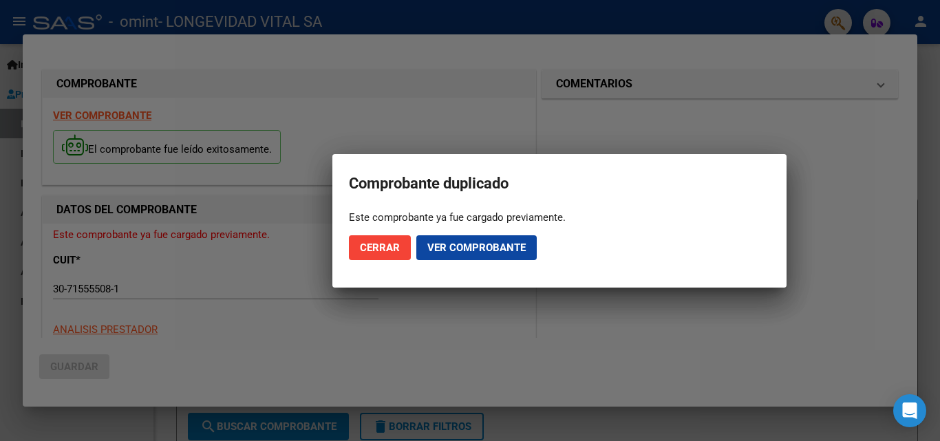 The image size is (940, 441). Describe the element at coordinates (476, 248) in the screenshot. I see `span: Ver comprobante` at that location.